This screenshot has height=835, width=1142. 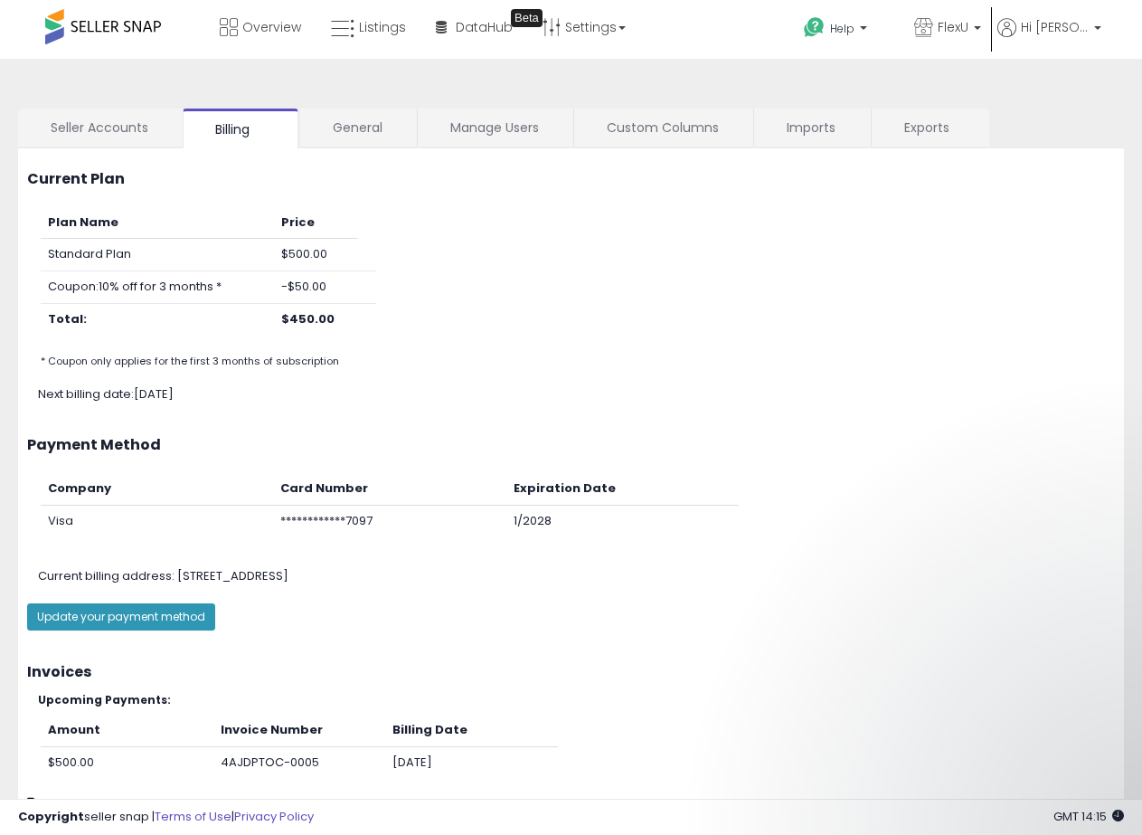 What do you see at coordinates (51, 816) in the screenshot?
I see `strong: Copyright` at bounding box center [51, 816].